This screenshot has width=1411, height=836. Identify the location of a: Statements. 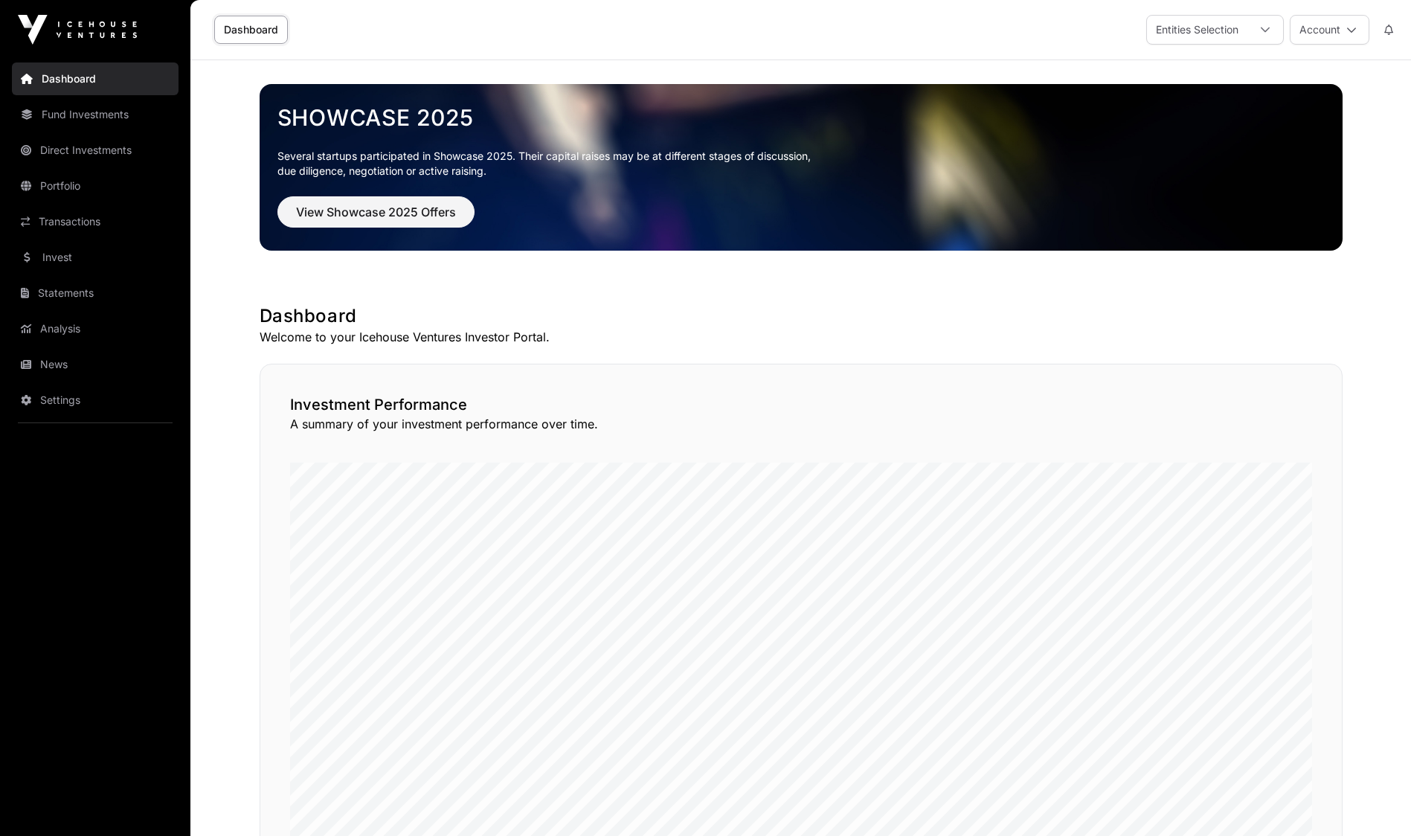
(95, 293).